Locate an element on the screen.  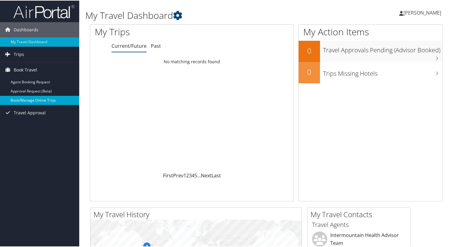
h1: My Trips is located at coordinates (149, 31).